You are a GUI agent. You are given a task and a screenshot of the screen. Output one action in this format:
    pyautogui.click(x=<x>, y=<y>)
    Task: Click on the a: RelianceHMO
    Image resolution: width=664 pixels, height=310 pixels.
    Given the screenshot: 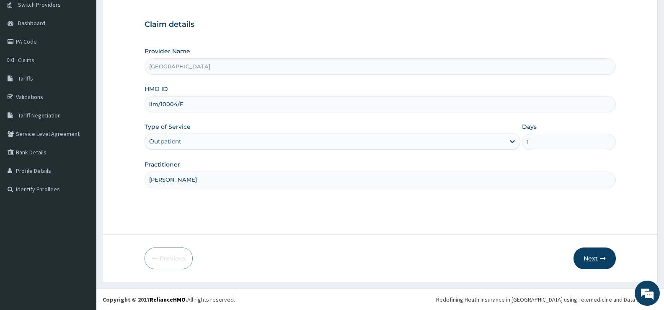 What is the action you would take?
    pyautogui.click(x=168, y=299)
    